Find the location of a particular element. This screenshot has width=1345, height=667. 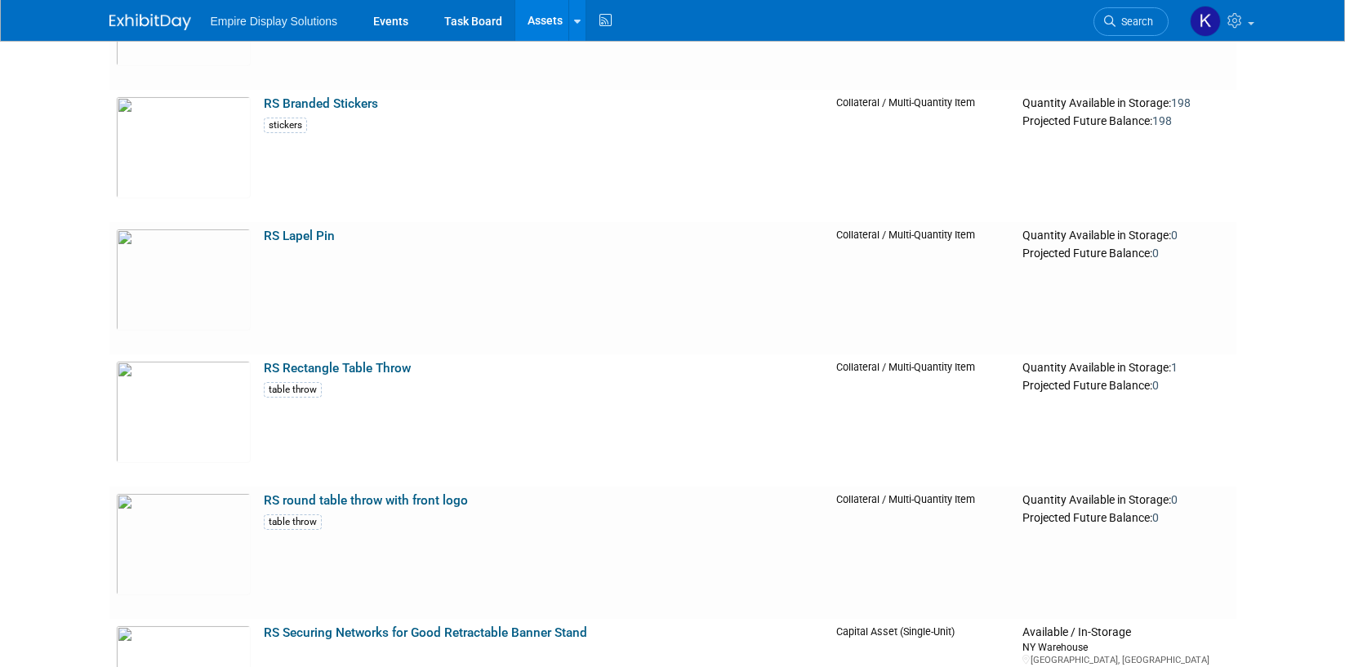

a: RS Branded Stickers is located at coordinates (321, 104).